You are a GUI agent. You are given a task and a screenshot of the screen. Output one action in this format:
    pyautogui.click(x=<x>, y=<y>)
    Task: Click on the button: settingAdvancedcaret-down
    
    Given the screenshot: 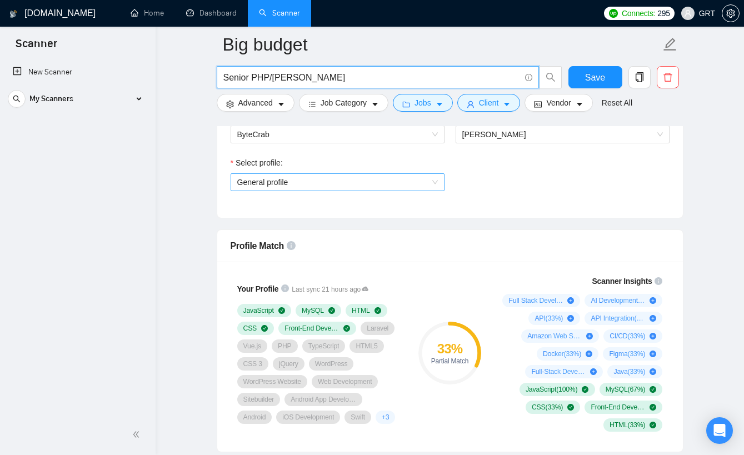 What is the action you would take?
    pyautogui.click(x=256, y=103)
    